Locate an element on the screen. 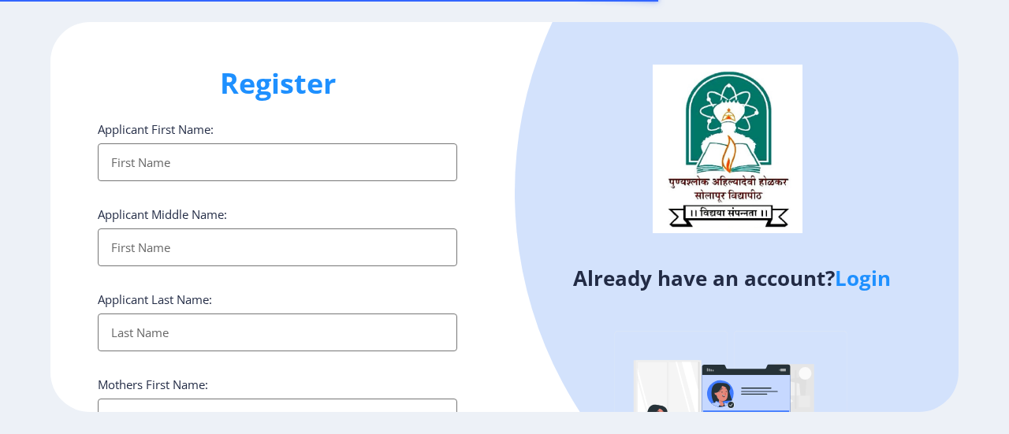  h4: Already have an account? is located at coordinates (732, 278).